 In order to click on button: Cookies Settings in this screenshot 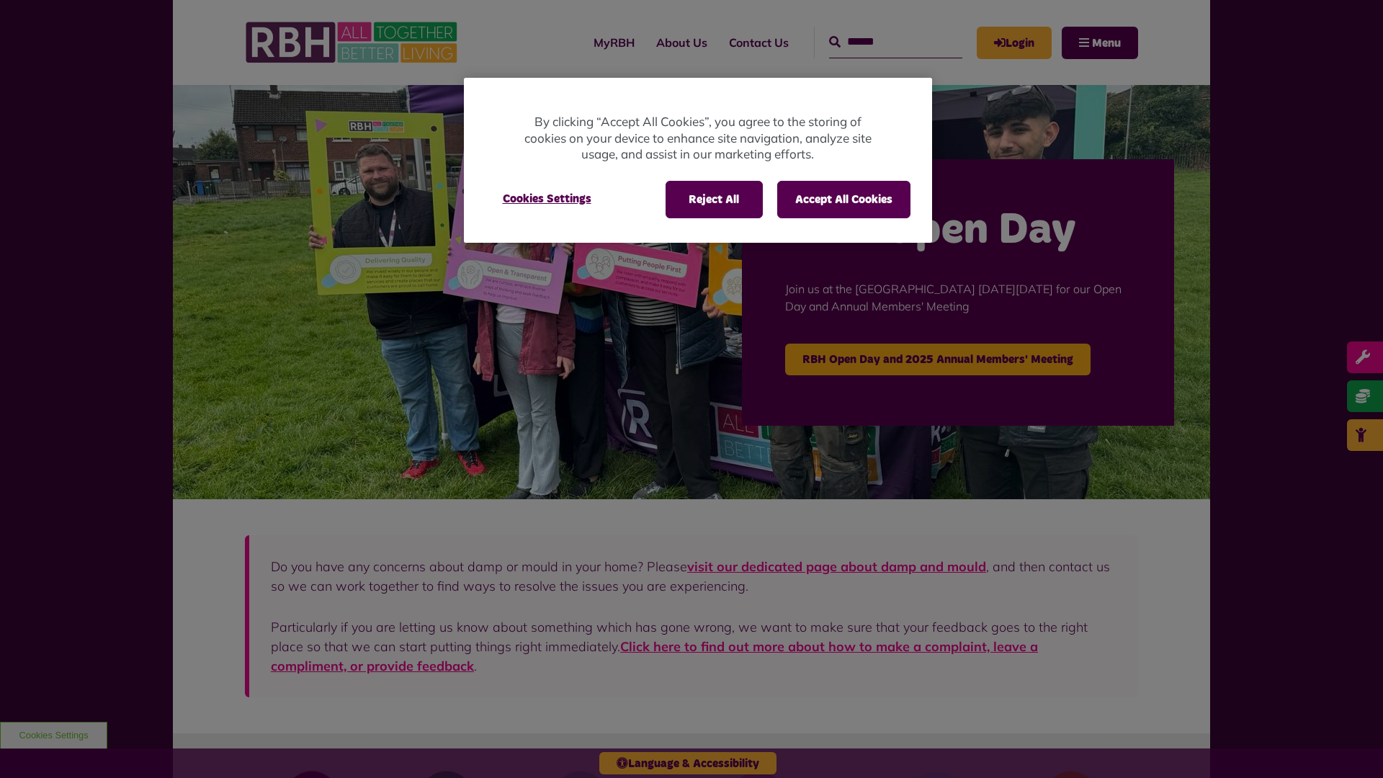, I will do `click(547, 199)`.